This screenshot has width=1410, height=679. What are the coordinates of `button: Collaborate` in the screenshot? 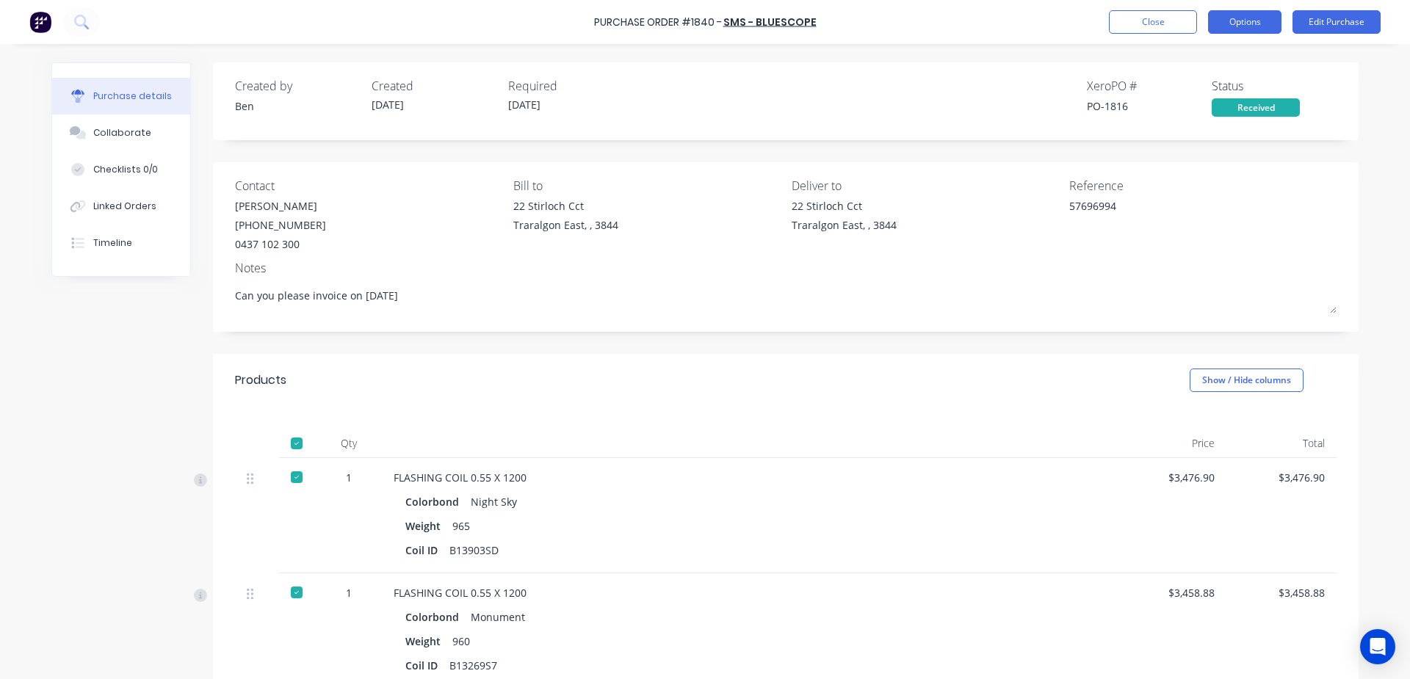 It's located at (121, 133).